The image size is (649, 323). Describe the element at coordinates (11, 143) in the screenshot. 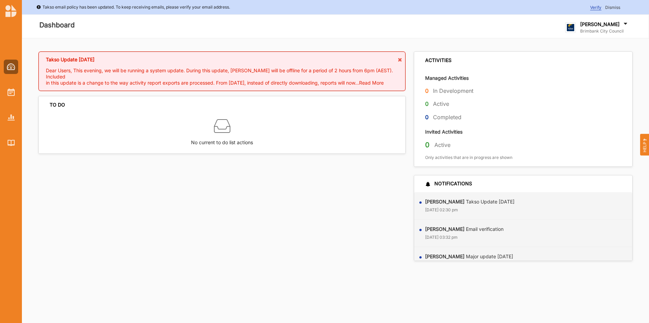

I see `a: Library` at that location.